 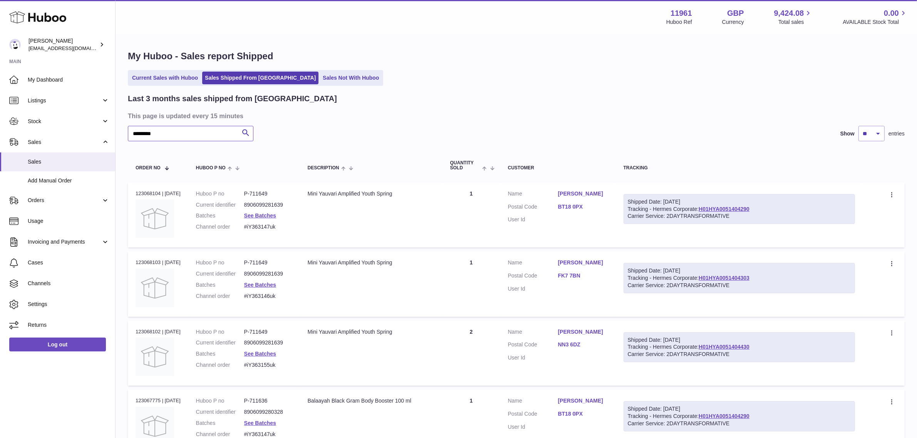 What do you see at coordinates (558, 168) in the screenshot?
I see `div: Customer` at bounding box center [558, 168].